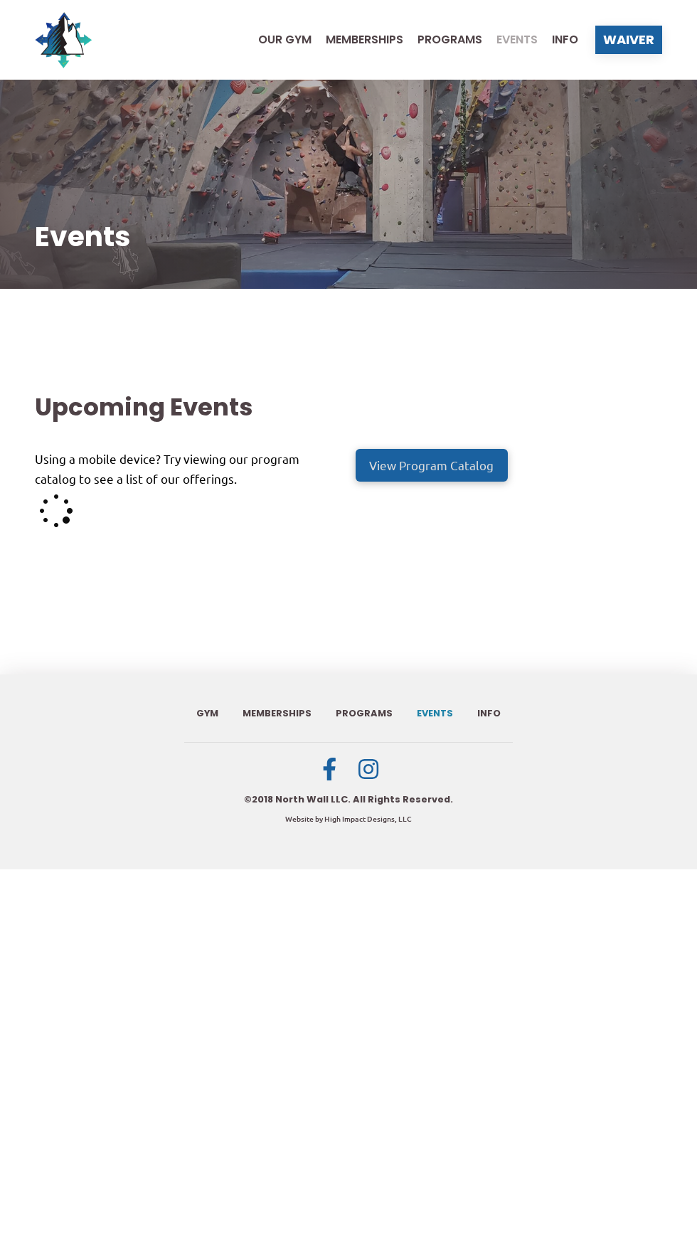 This screenshot has height=1240, width=697. I want to click on span: Gym, so click(207, 714).